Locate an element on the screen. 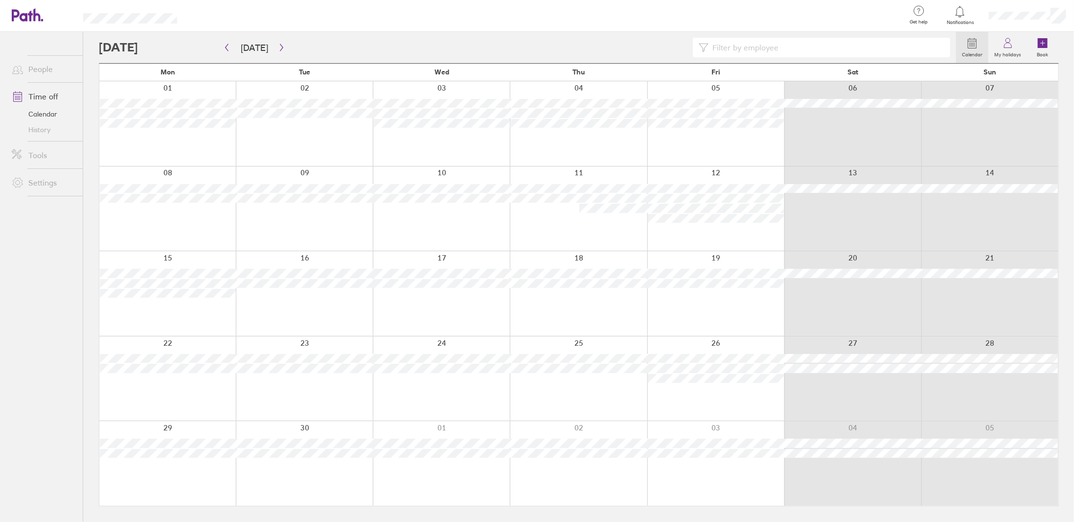  span: Fri is located at coordinates (716, 72).